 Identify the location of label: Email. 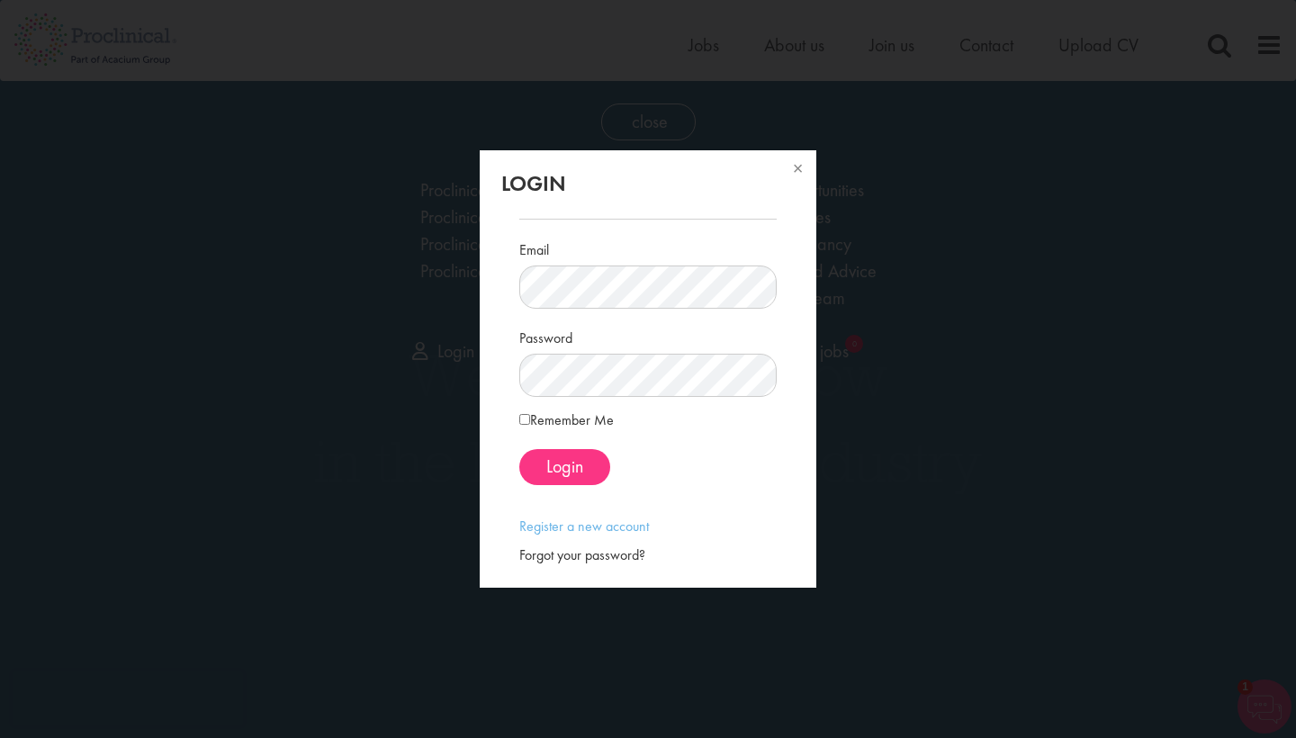
(534, 247).